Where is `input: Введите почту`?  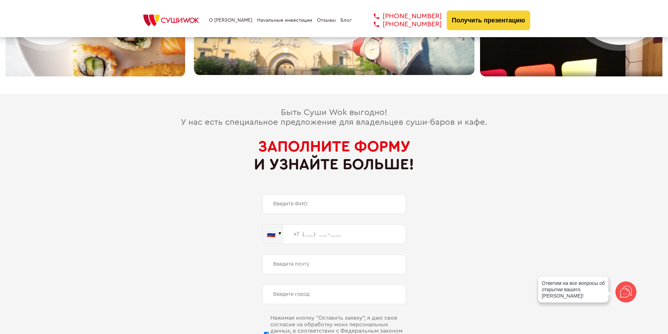 input: Введите почту is located at coordinates (334, 264).